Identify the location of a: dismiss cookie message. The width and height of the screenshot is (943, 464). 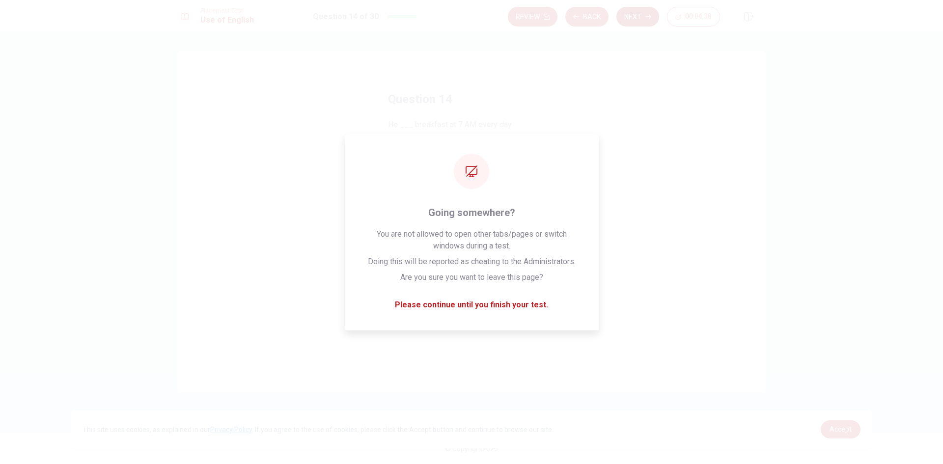
(840, 429).